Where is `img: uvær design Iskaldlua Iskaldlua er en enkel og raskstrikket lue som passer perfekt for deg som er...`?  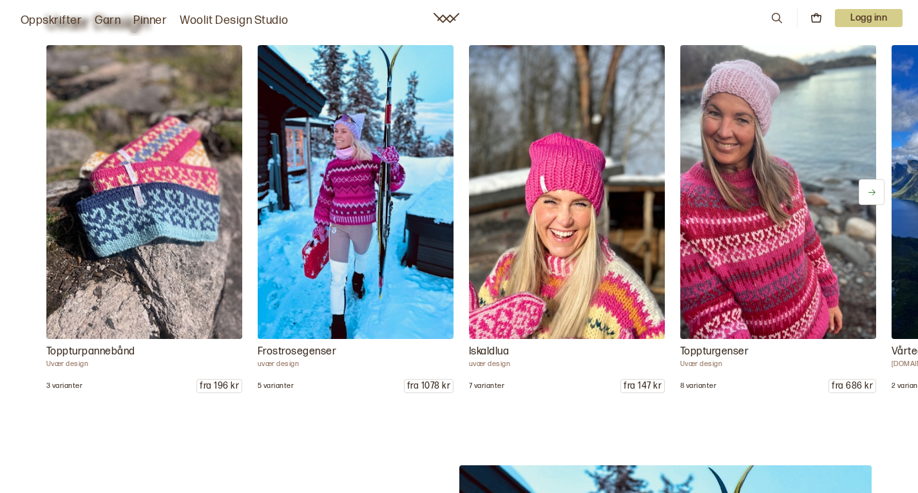 img: uvær design Iskaldlua Iskaldlua er en enkel og raskstrikket lue som passer perfekt for deg som er... is located at coordinates (567, 192).